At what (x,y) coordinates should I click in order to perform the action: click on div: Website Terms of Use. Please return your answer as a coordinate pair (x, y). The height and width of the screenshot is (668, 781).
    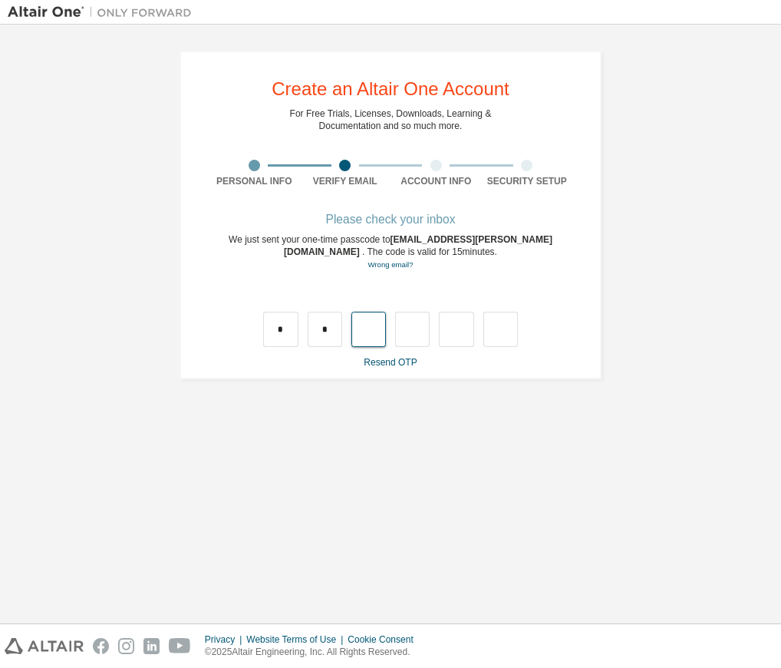
    Looking at the image, I should click on (297, 639).